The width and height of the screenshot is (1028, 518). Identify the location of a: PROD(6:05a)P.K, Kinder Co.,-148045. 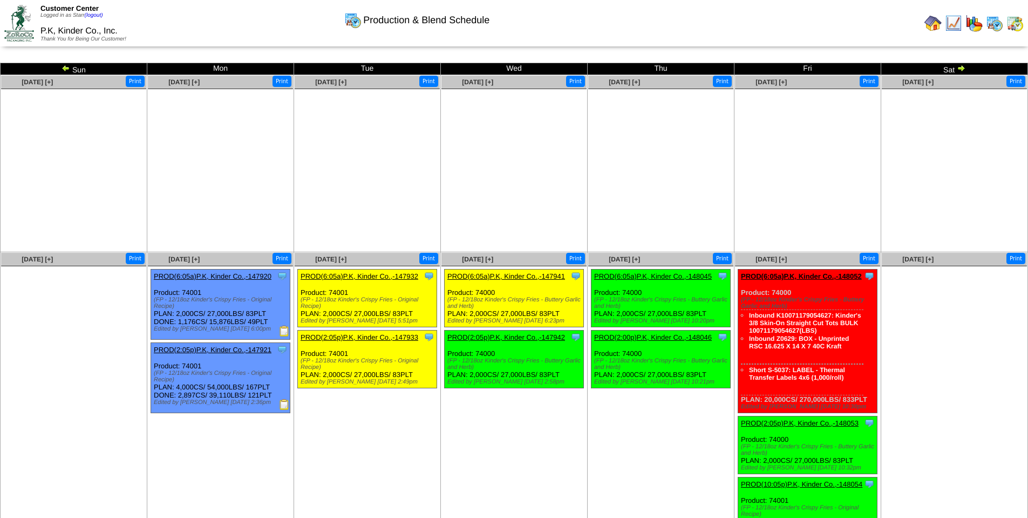
(653, 276).